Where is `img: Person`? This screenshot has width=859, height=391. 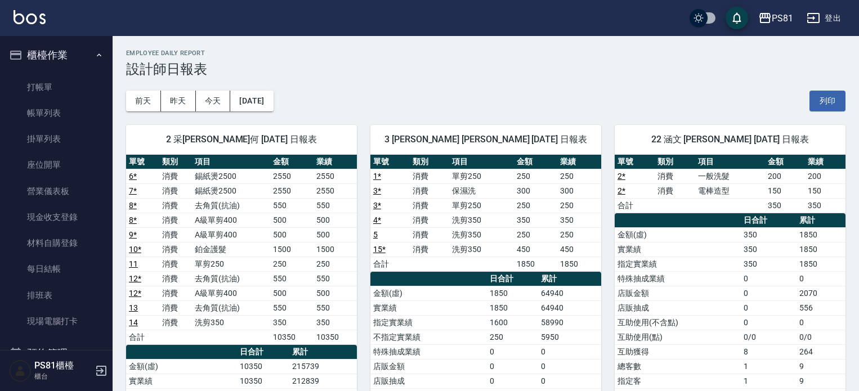
img: Person is located at coordinates (20, 371).